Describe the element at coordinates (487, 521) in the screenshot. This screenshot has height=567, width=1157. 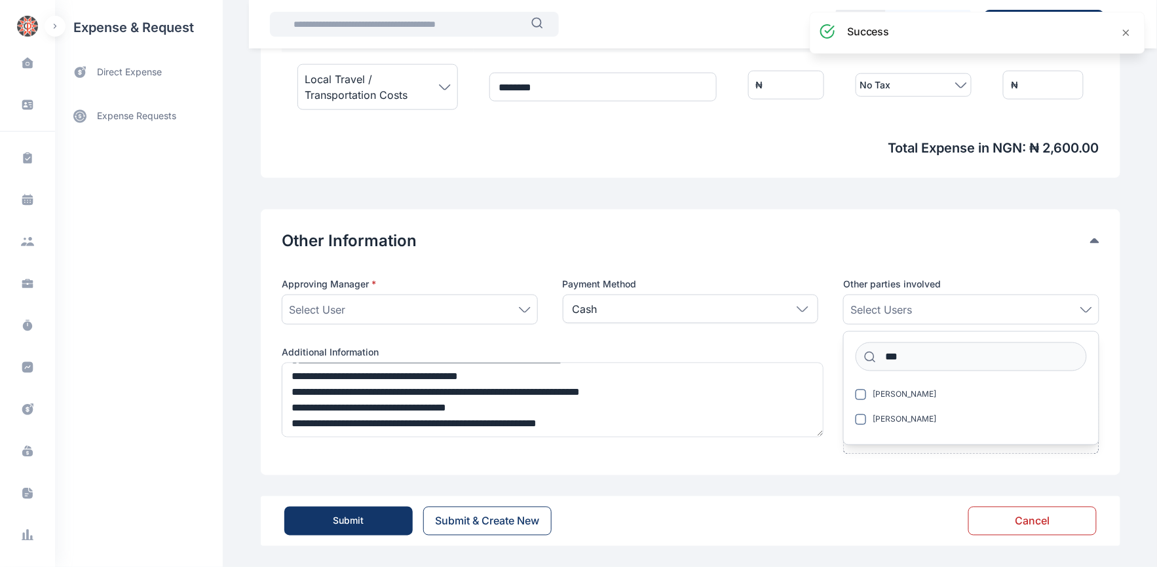
I see `button: Submit & Create New` at that location.